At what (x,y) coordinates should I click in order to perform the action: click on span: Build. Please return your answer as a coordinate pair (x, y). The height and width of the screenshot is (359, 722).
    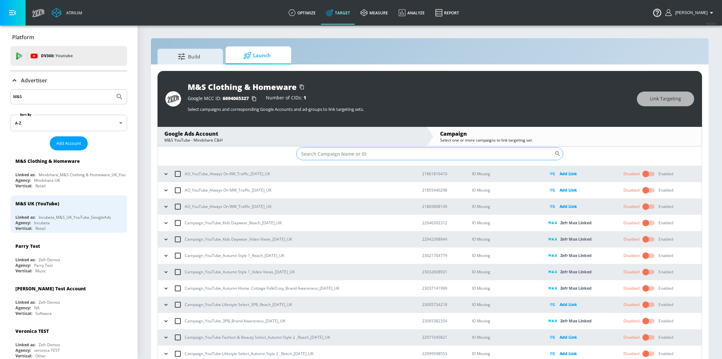
    Looking at the image, I should click on (189, 57).